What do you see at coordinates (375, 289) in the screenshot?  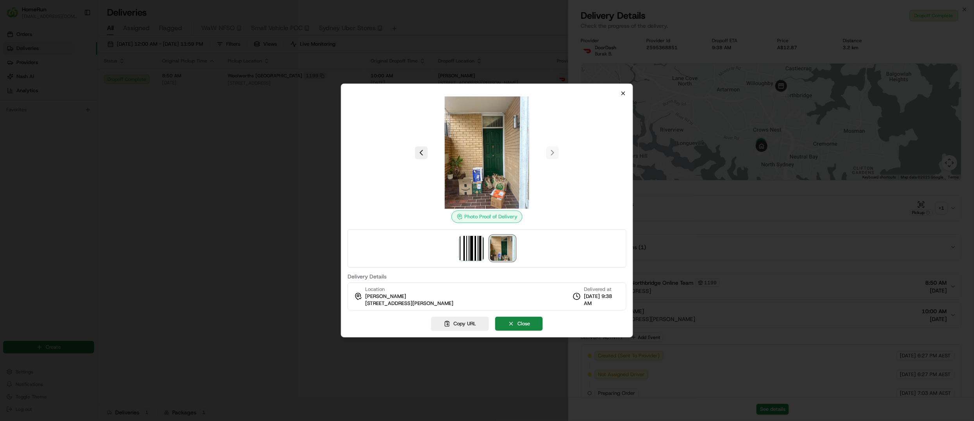 I see `span: Location` at bounding box center [375, 289].